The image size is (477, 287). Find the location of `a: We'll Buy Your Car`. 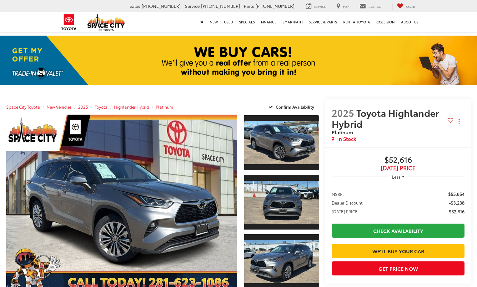

a: We'll Buy Your Car is located at coordinates (398, 251).